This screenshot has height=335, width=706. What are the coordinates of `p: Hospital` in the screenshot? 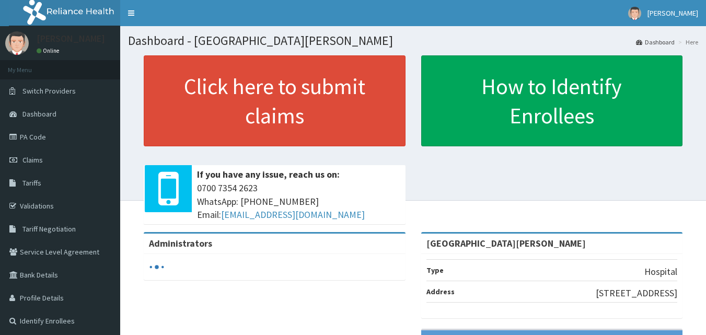 It's located at (661, 272).